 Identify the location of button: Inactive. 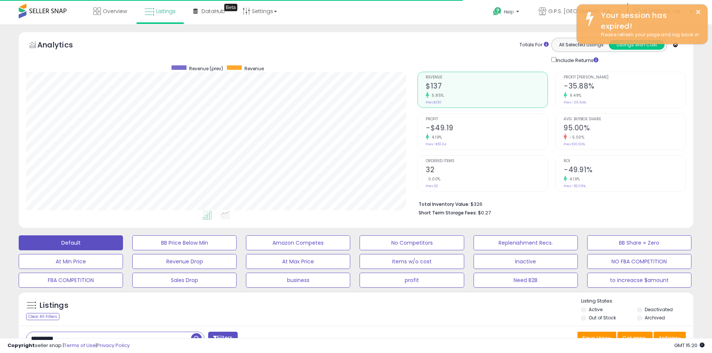
(526, 262).